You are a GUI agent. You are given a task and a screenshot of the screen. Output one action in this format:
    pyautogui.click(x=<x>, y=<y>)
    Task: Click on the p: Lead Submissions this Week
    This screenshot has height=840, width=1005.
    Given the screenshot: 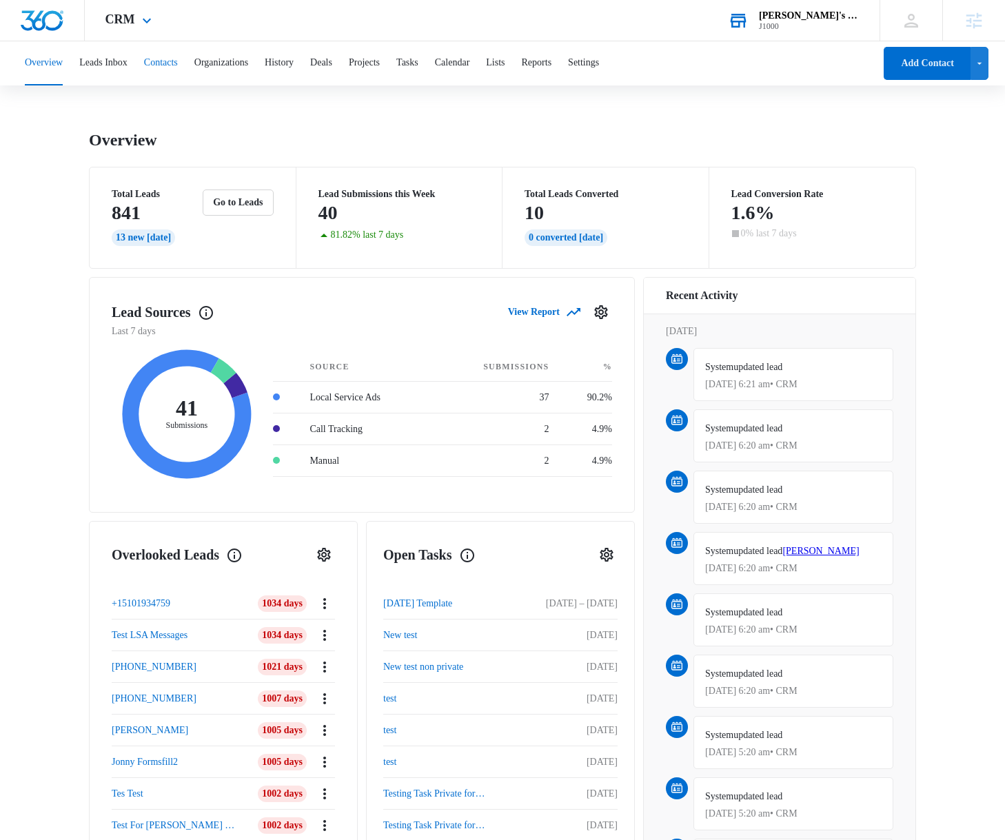 What is the action you would take?
    pyautogui.click(x=399, y=194)
    